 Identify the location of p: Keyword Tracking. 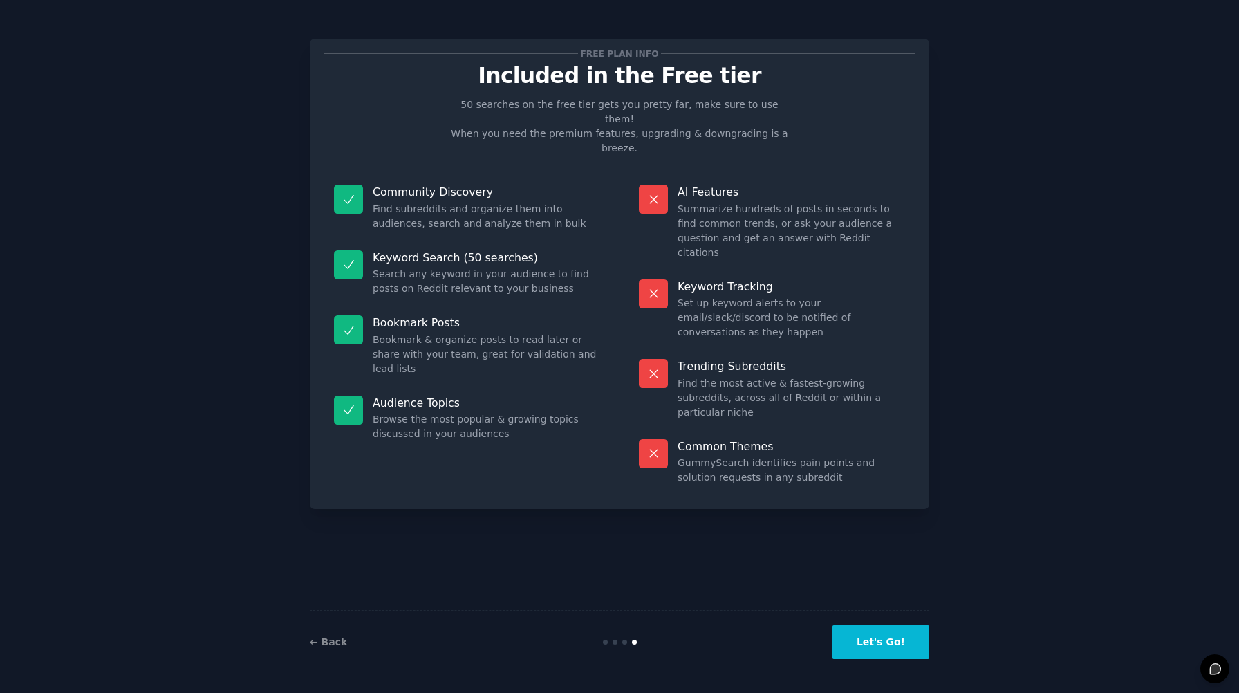
(791, 286).